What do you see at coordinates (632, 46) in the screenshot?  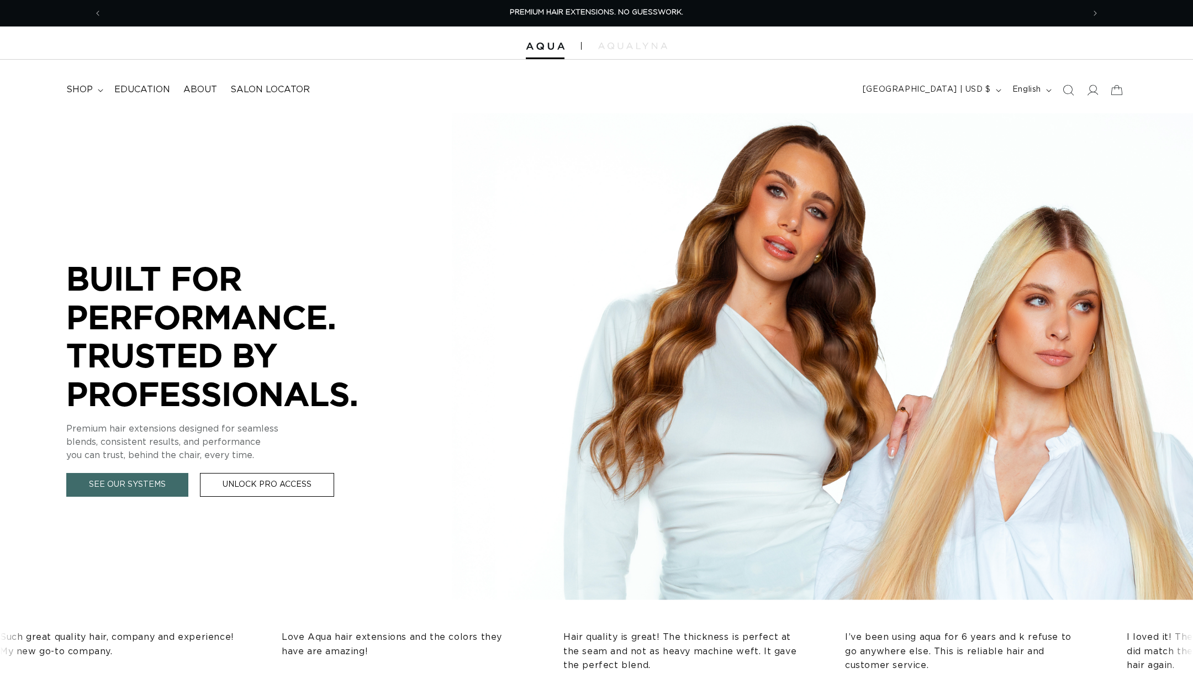 I see `img: aqualyna.com` at bounding box center [632, 46].